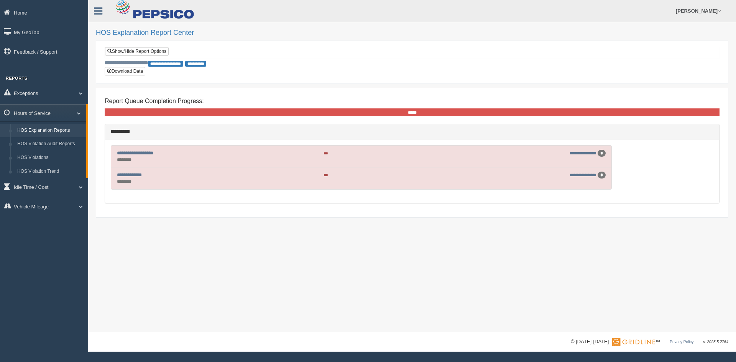 The height and width of the screenshot is (362, 736). Describe the element at coordinates (137, 51) in the screenshot. I see `a: Show/Hide Report Options` at that location.